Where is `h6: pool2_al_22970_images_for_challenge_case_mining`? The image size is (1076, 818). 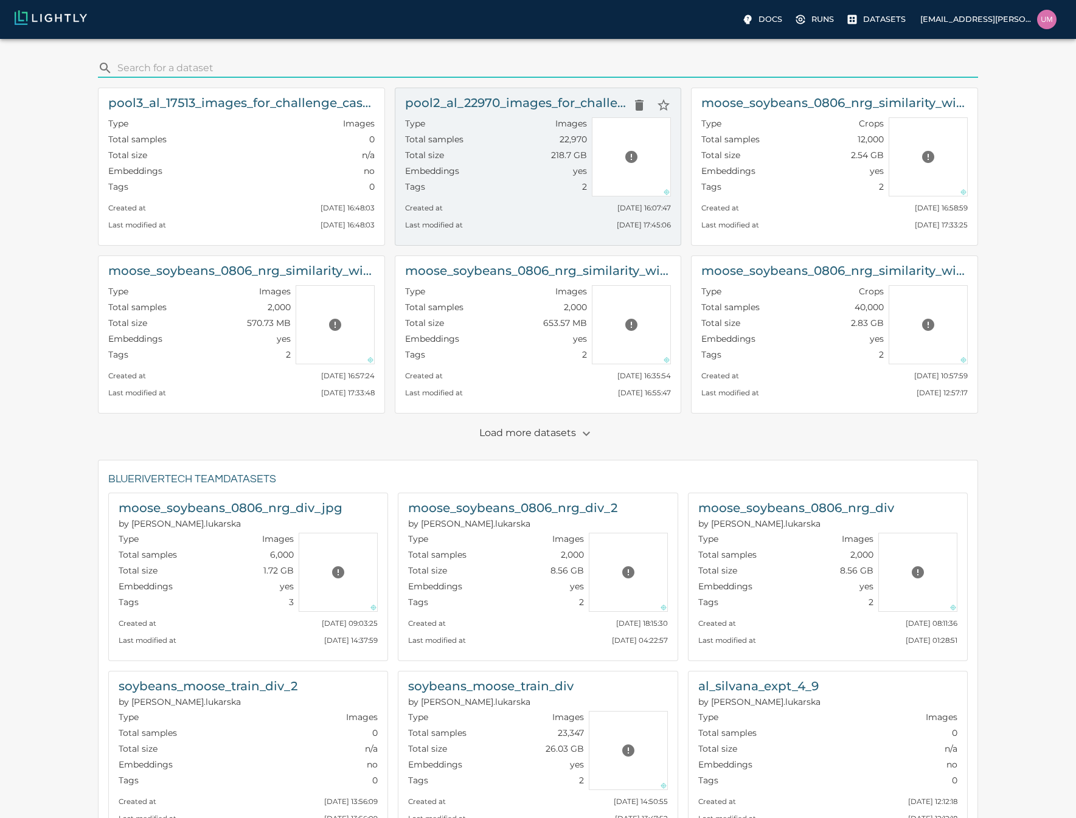 h6: pool2_al_22970_images_for_challenge_case_mining is located at coordinates (516, 103).